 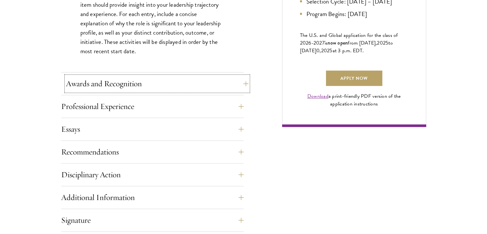 What do you see at coordinates (152, 220) in the screenshot?
I see `button: Signature` at bounding box center [152, 220].